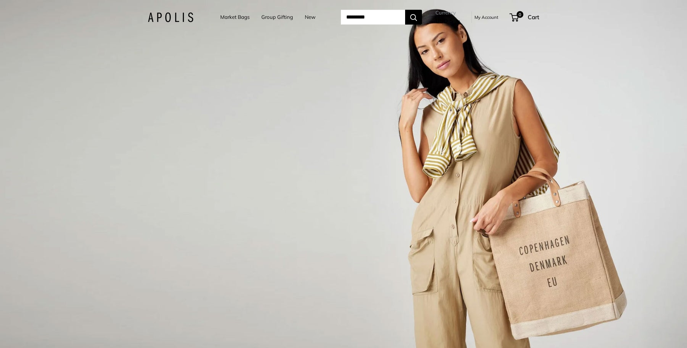  I want to click on span: 0, so click(520, 14).